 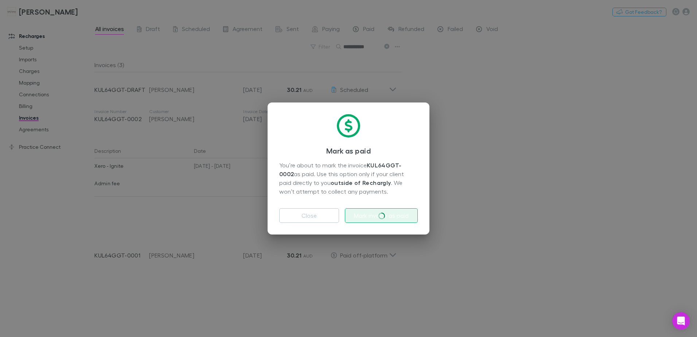 I want to click on div: Open Intercom Messenger, so click(x=681, y=321).